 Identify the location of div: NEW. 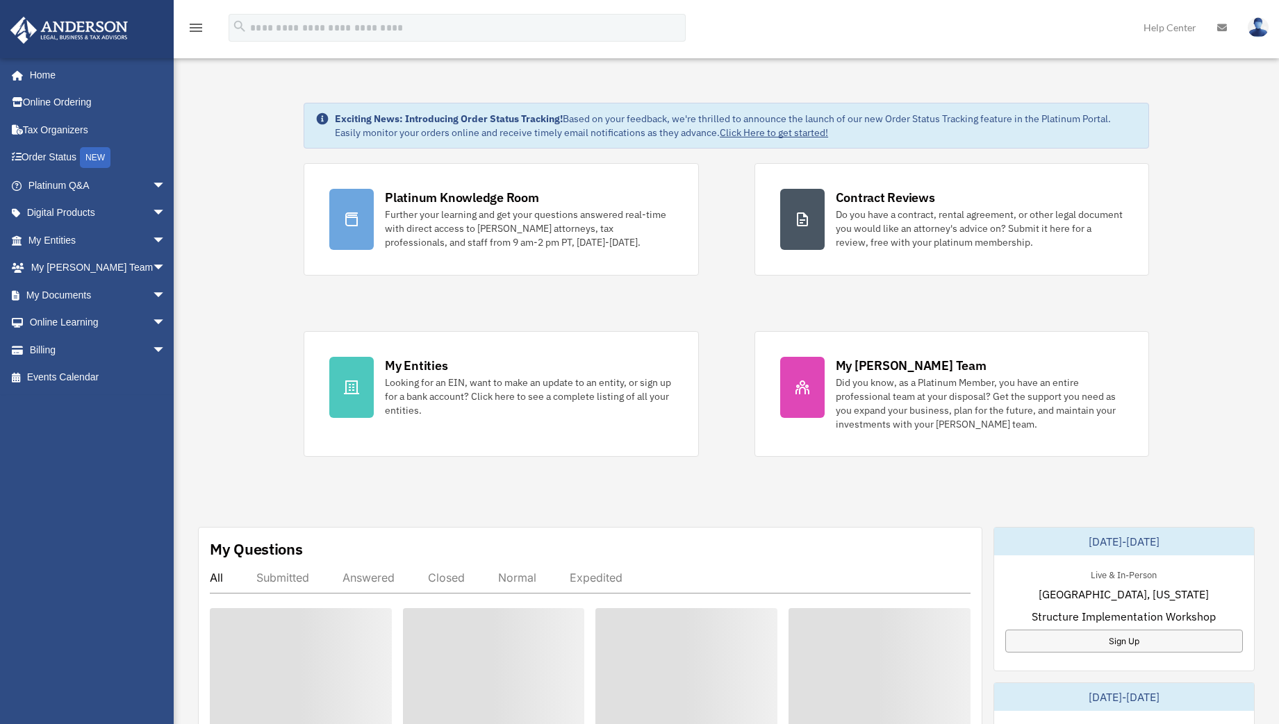
(95, 158).